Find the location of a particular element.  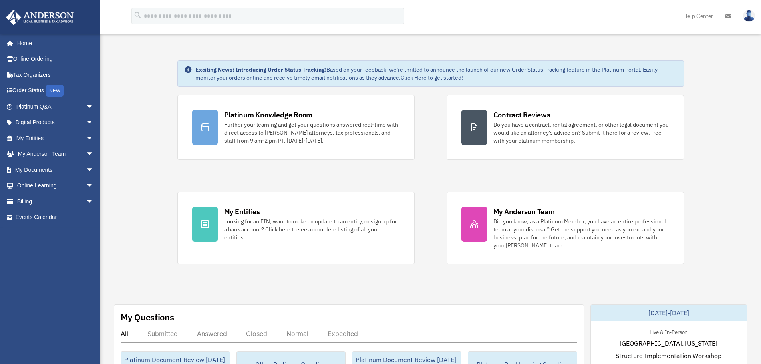

div: NEW is located at coordinates (55, 91).